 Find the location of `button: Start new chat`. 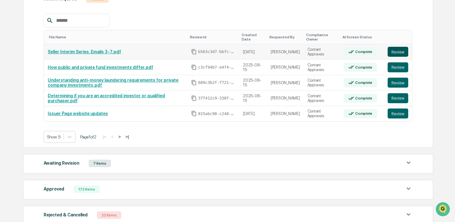

button: Start new chat is located at coordinates (110, 53).